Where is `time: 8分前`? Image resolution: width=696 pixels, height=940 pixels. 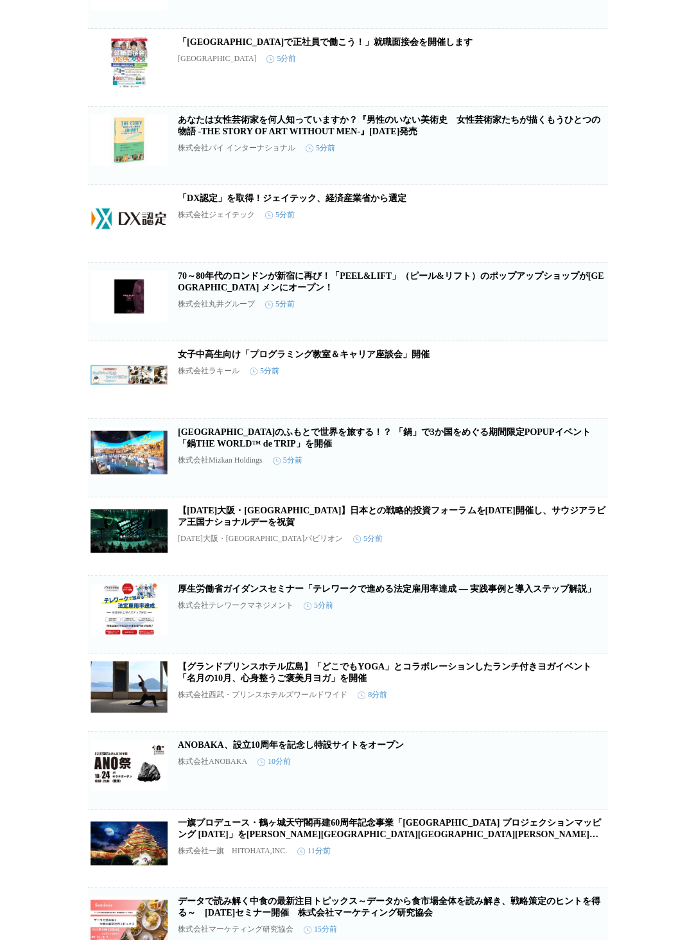
time: 8分前 is located at coordinates (373, 694).